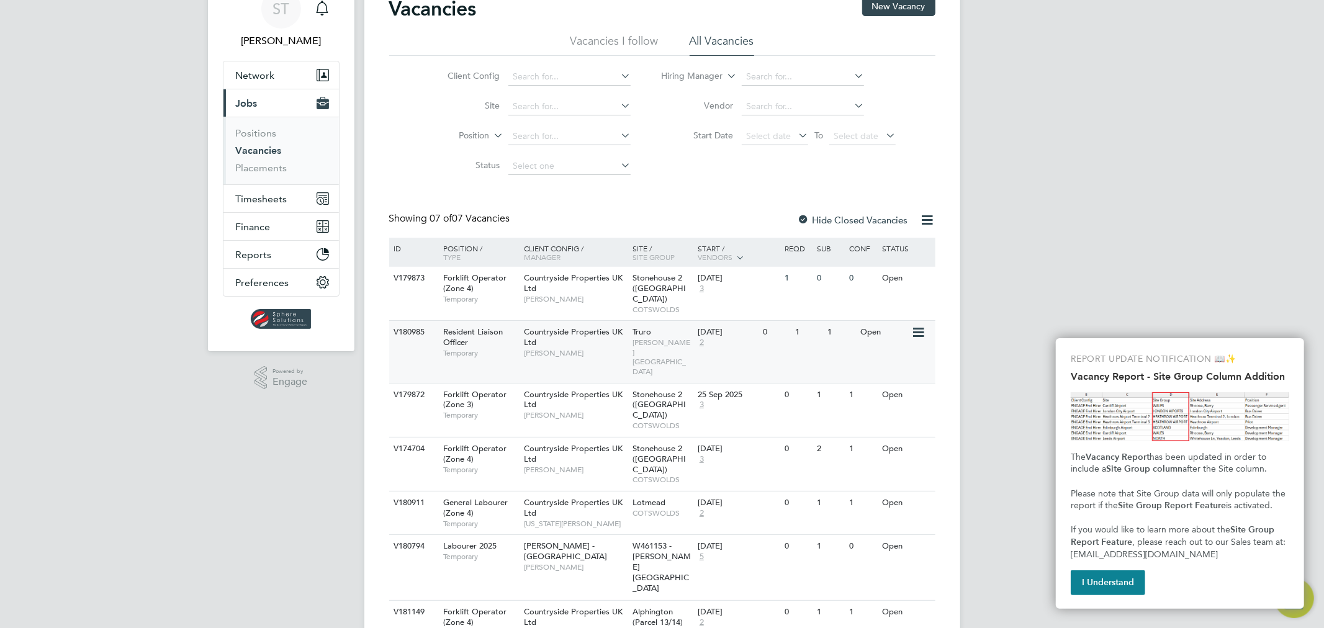 The width and height of the screenshot is (1324, 628). What do you see at coordinates (830, 248) in the screenshot?
I see `div: Sub` at bounding box center [830, 248].